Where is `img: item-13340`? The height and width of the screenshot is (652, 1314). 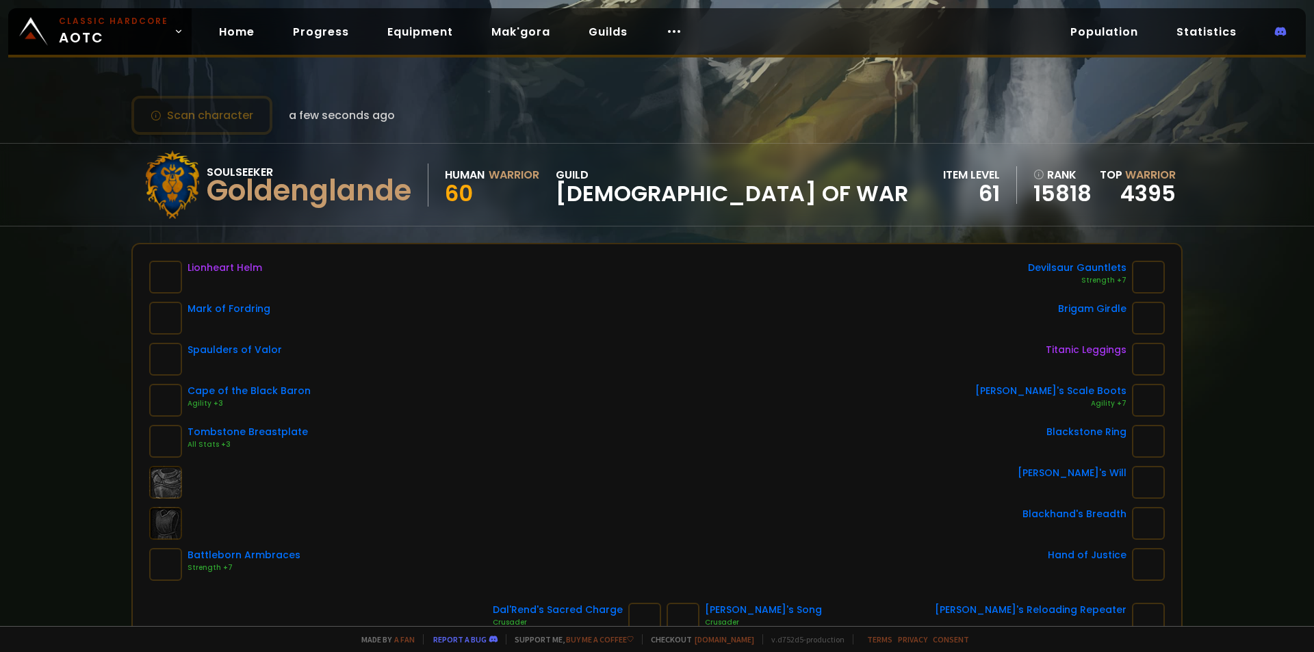 img: item-13340 is located at coordinates (166, 400).